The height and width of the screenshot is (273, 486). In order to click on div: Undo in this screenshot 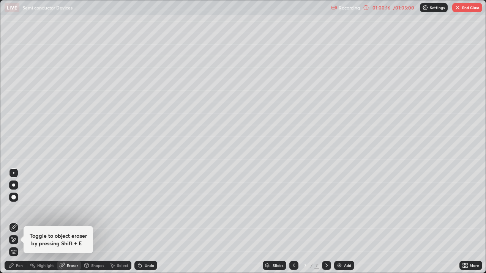, I will do `click(149, 266)`.